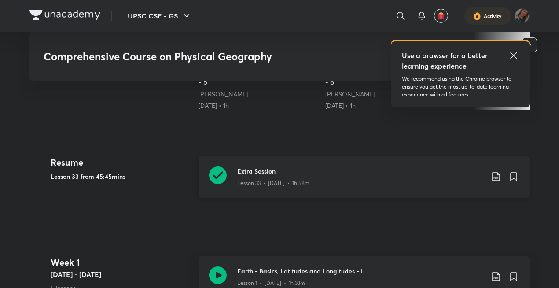 The image size is (559, 288). What do you see at coordinates (441, 16) in the screenshot?
I see `img: avatar` at bounding box center [441, 16].